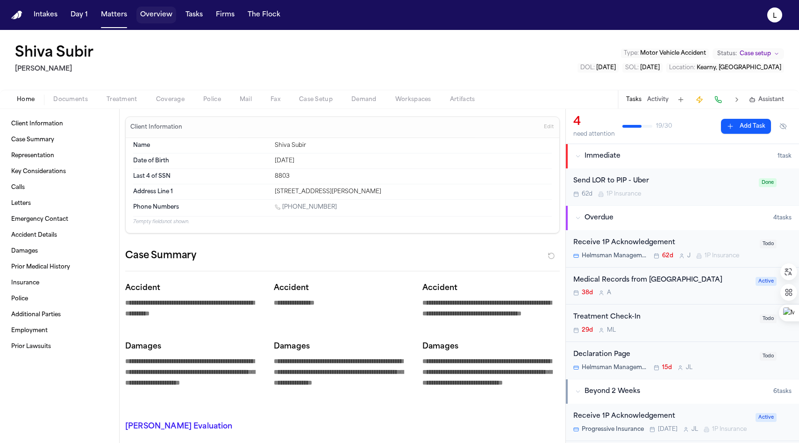 This screenshot has width=799, height=443. Describe the element at coordinates (316, 100) in the screenshot. I see `span: Case Setup` at that location.